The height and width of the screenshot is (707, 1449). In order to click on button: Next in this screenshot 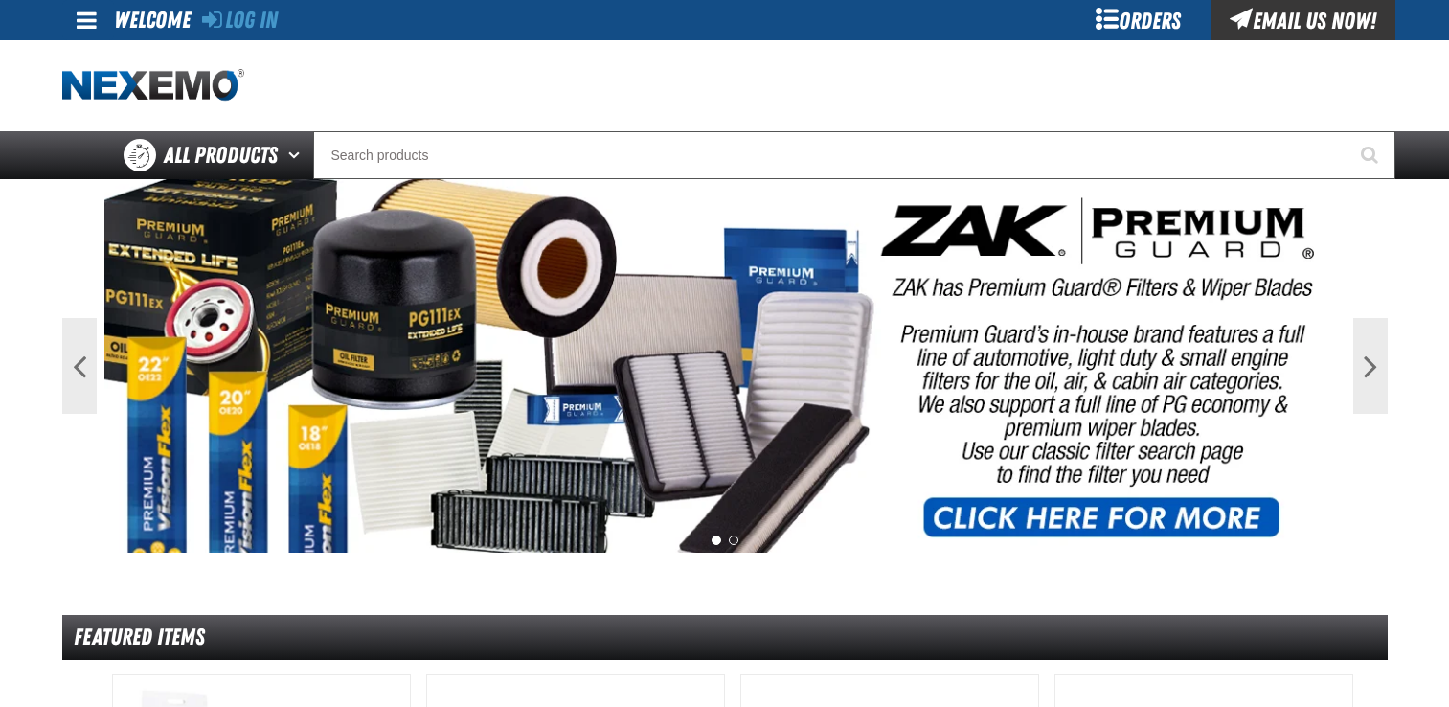, I will do `click(1370, 366)`.